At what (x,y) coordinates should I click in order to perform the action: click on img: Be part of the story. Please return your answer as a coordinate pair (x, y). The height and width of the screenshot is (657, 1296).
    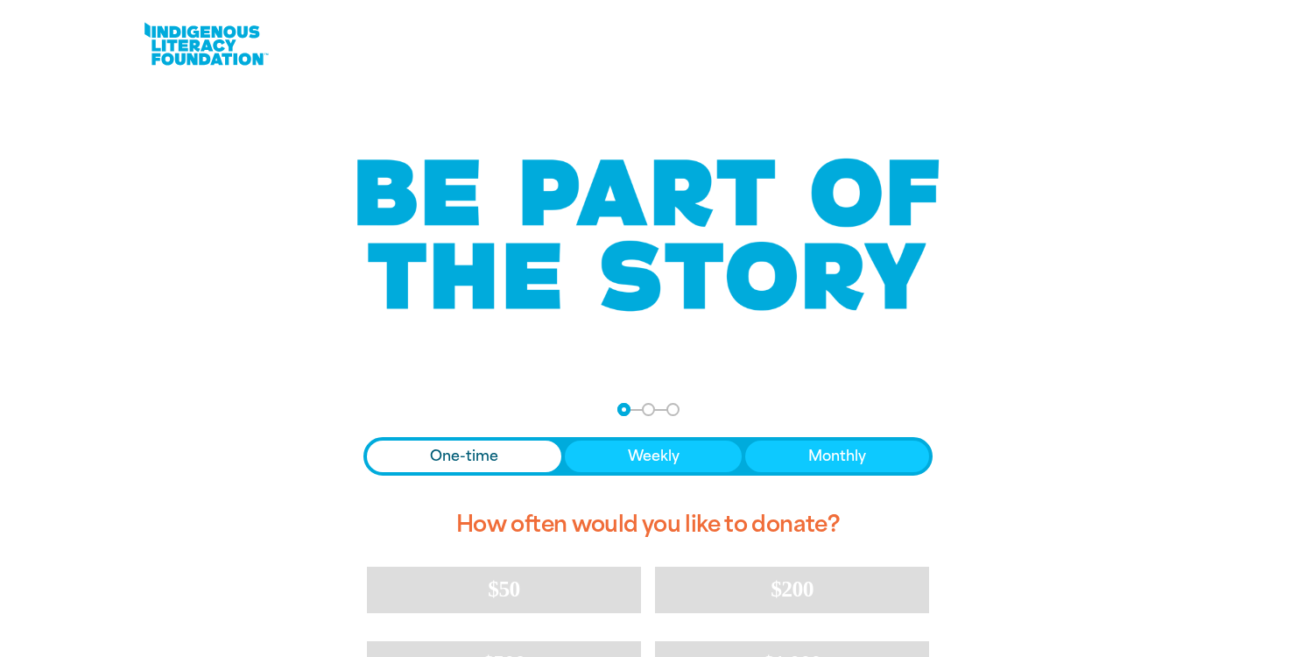
    Looking at the image, I should click on (648, 235).